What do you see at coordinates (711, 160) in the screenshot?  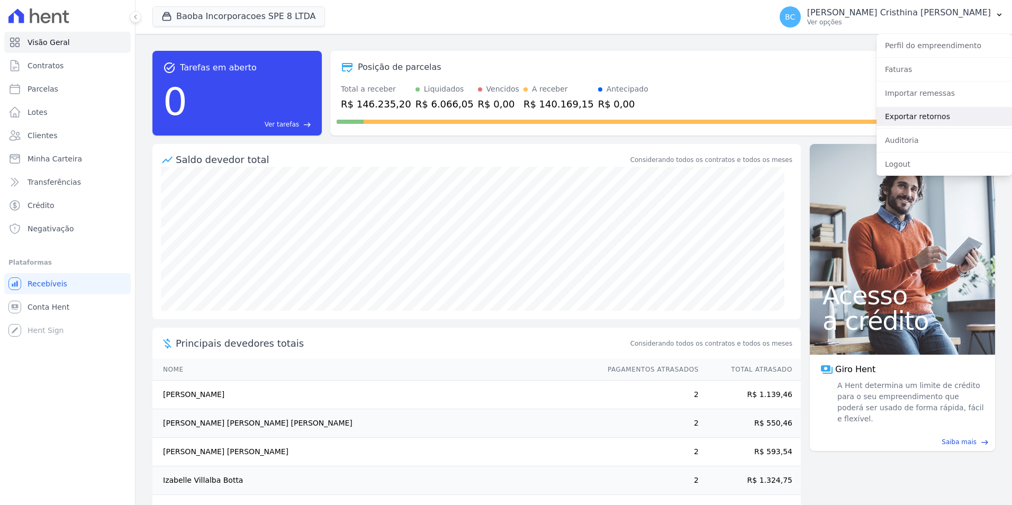 I see `div: Considerando todos os contratos e todos os meses` at bounding box center [711, 160].